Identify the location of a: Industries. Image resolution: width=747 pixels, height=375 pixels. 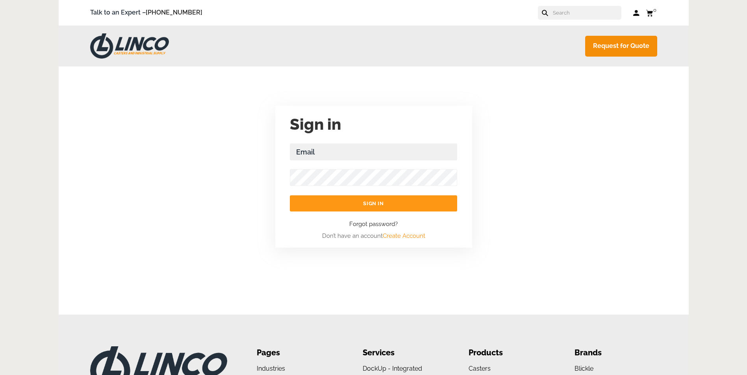
(271, 369).